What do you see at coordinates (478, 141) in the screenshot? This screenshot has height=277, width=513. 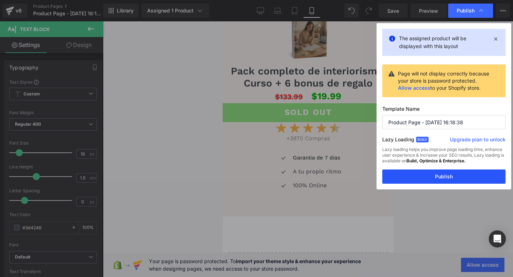 I see `a: Upgrade plan to unlock` at bounding box center [478, 141].